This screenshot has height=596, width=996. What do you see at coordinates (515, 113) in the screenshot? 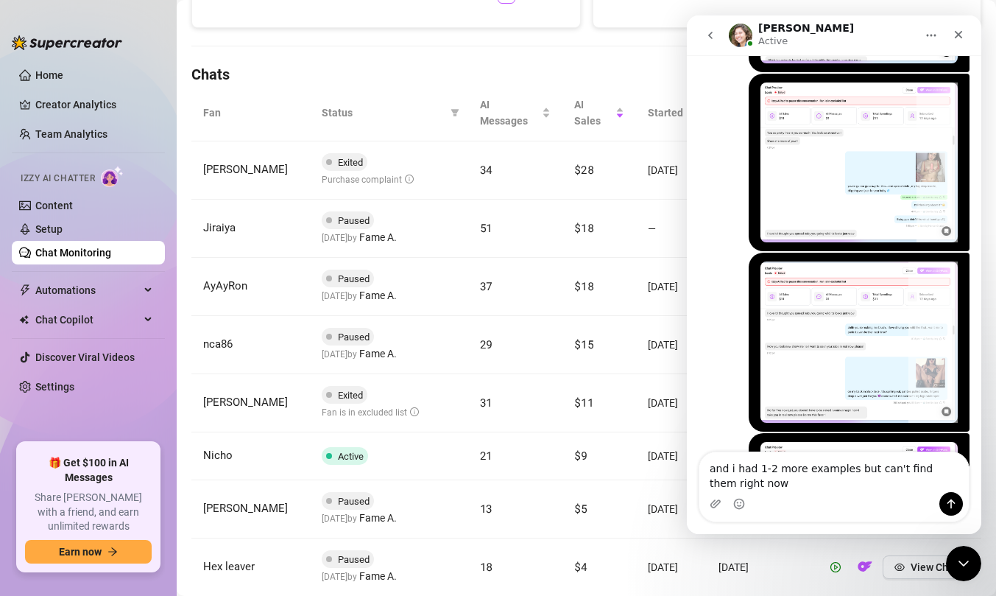
I see `th: AI Messages` at bounding box center [515, 113].